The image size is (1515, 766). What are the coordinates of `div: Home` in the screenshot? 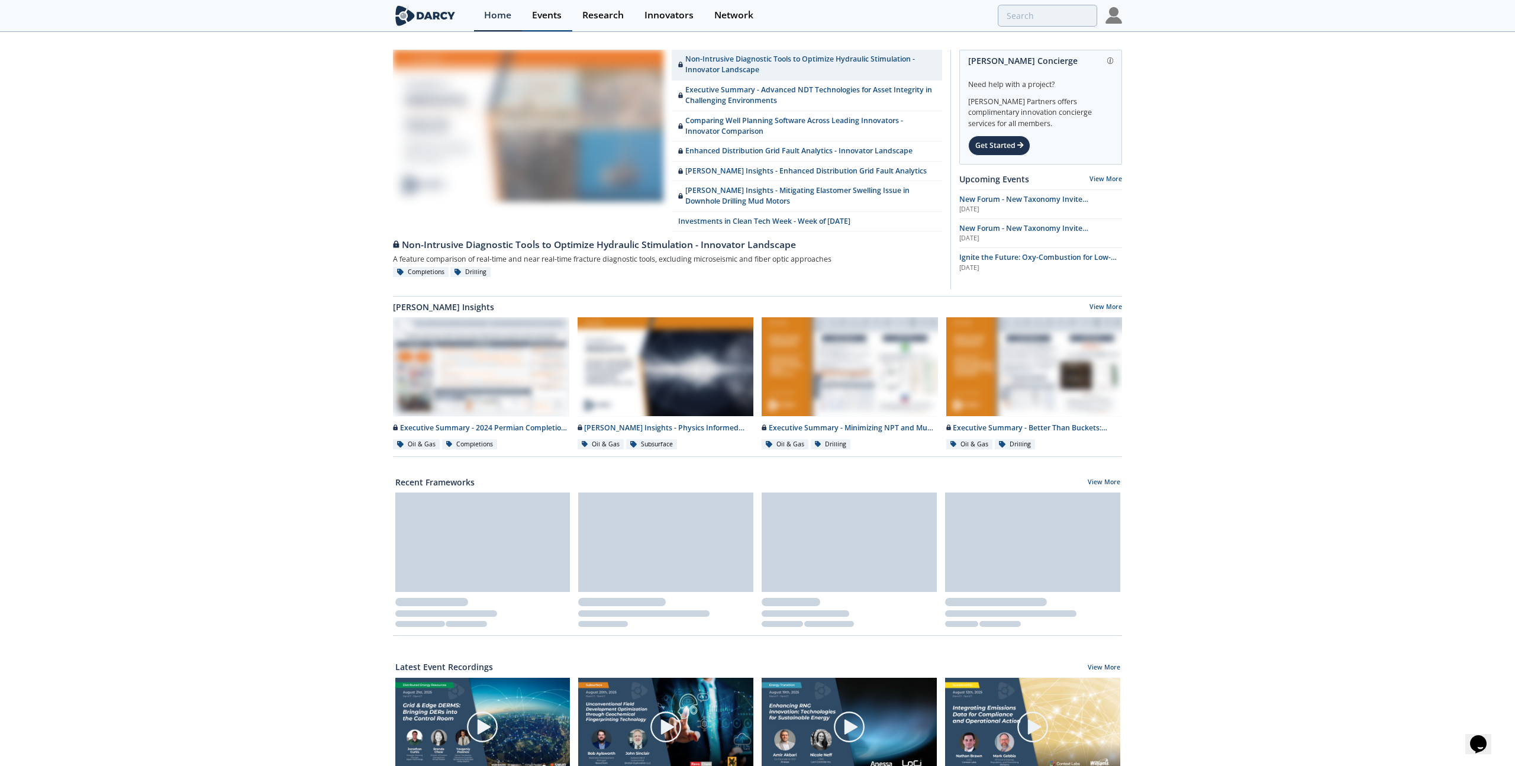 It's located at (498, 15).